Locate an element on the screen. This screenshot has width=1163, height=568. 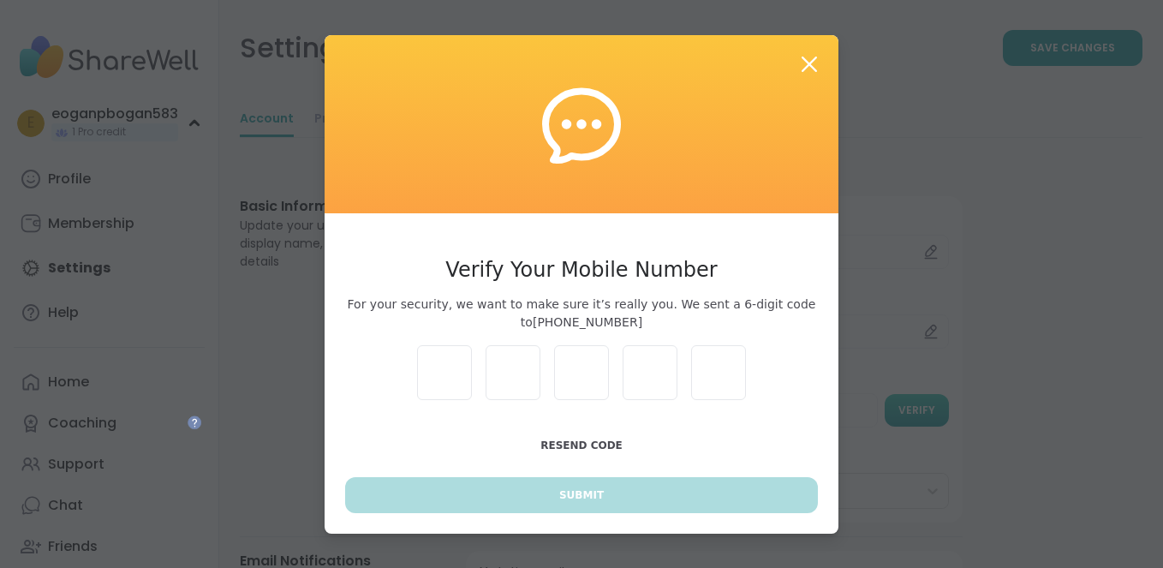
span: Resend Code is located at coordinates (581, 445).